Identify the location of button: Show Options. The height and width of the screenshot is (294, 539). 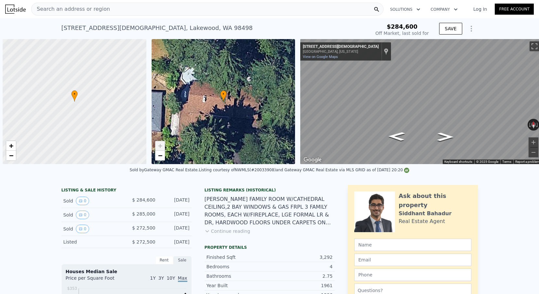
(471, 29).